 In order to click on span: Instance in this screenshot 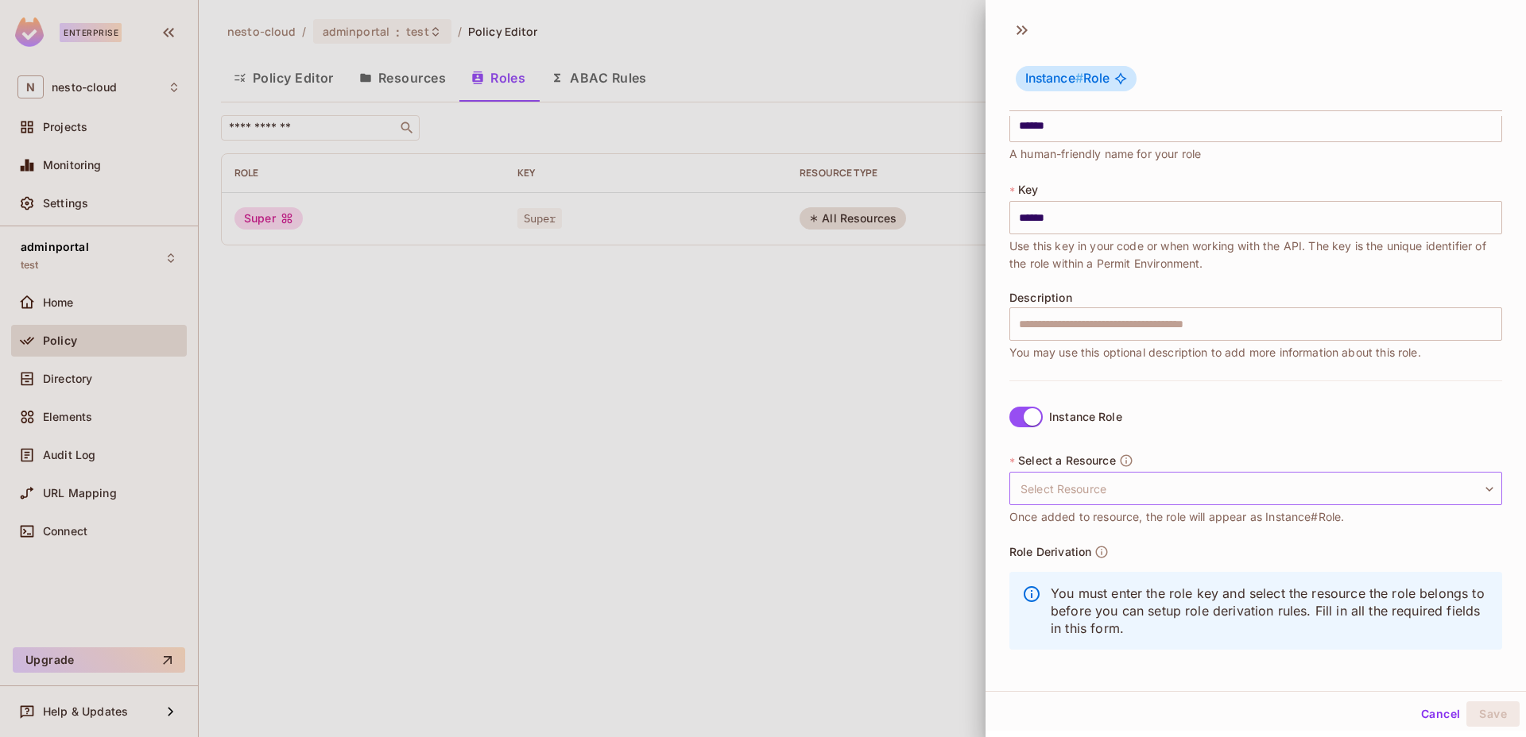, I will do `click(1054, 78)`.